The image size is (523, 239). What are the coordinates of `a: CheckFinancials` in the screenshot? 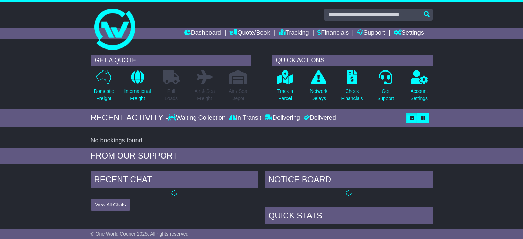 It's located at (352, 88).